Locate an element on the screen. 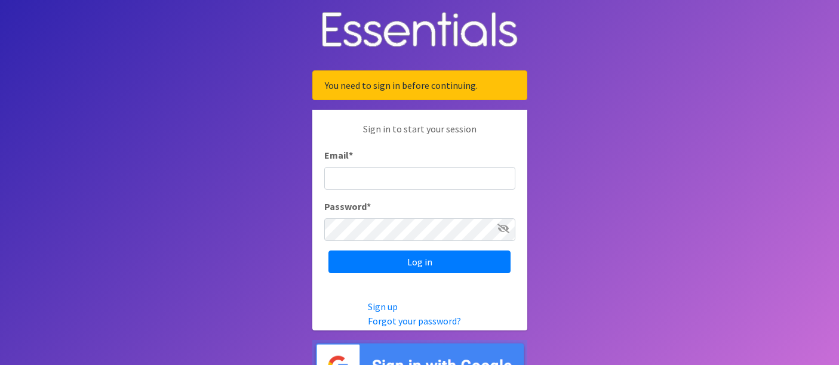  input: Log in is located at coordinates (419, 262).